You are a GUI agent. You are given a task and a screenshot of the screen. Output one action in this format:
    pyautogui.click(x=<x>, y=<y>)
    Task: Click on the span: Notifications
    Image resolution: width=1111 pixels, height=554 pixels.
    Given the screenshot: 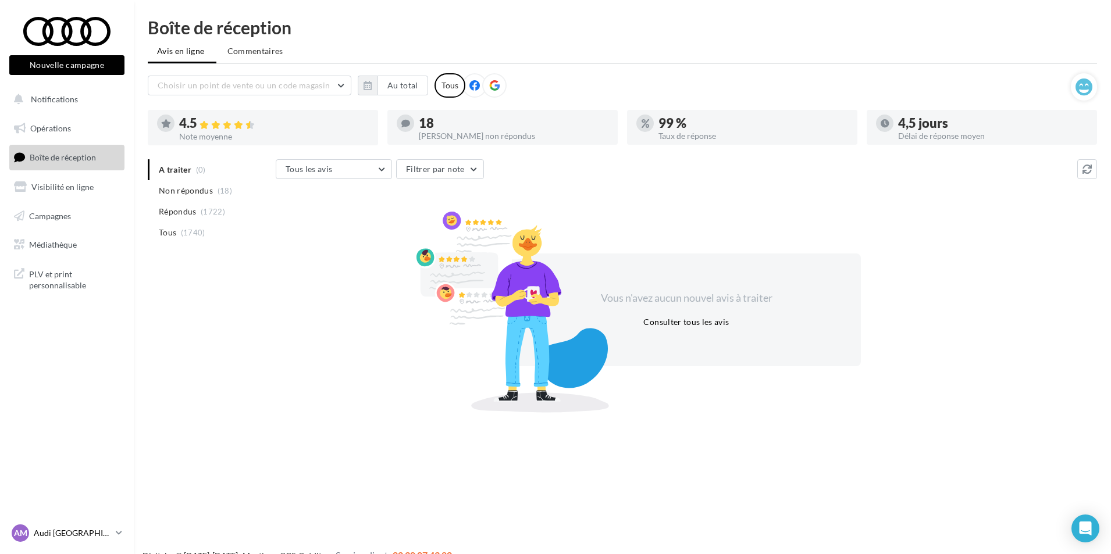 What is the action you would take?
    pyautogui.click(x=54, y=99)
    